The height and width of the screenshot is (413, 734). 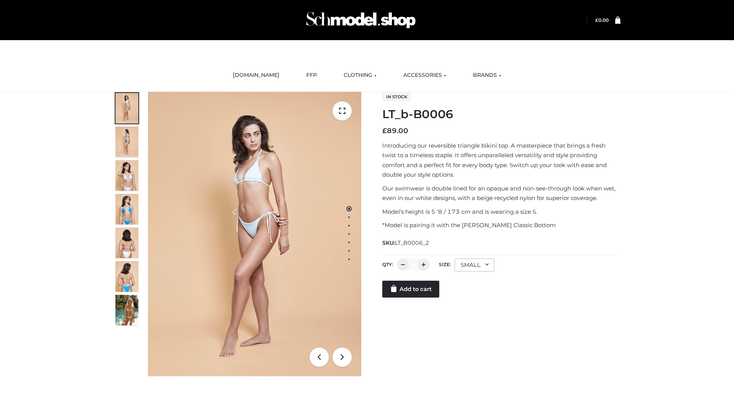 I want to click on img: ArielClassicBikiniTop_CloudNine_AzureSky_OW114ECO_8-scaled.jpg, so click(x=127, y=276).